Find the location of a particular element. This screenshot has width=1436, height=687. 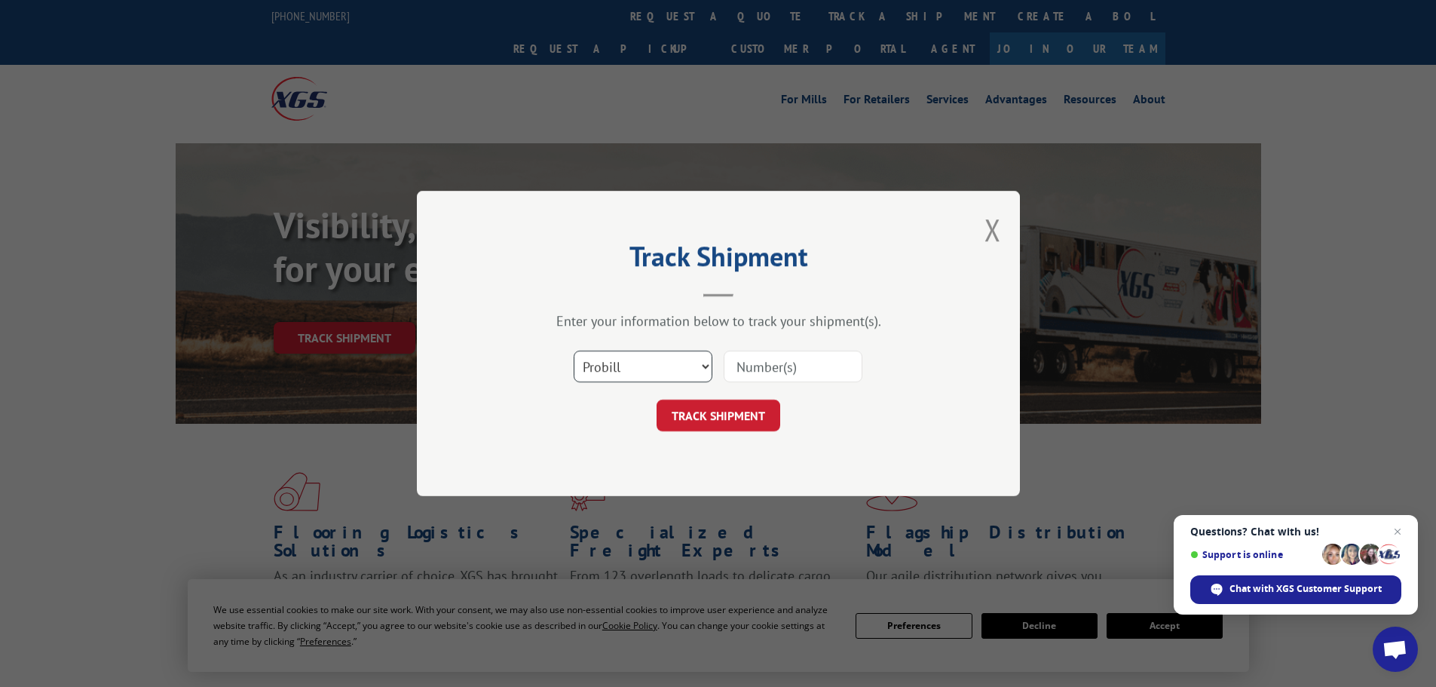

span: Questions? Chat with us! is located at coordinates (1296, 531).